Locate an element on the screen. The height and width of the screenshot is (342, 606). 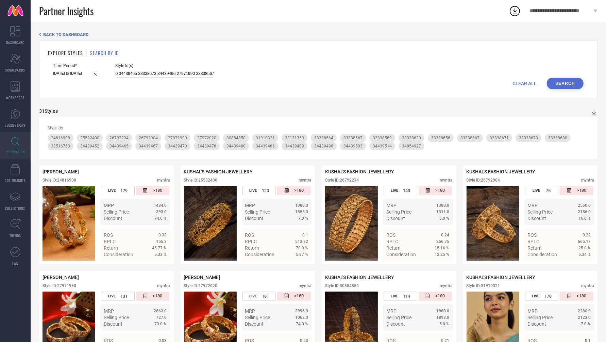
span: 33338680 is located at coordinates (558, 138).